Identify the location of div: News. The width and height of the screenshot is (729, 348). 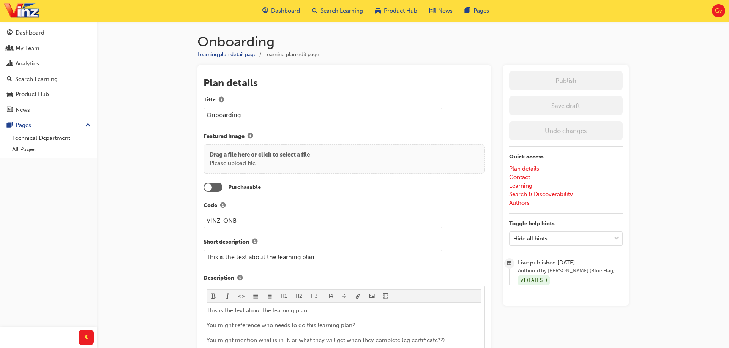
(23, 110).